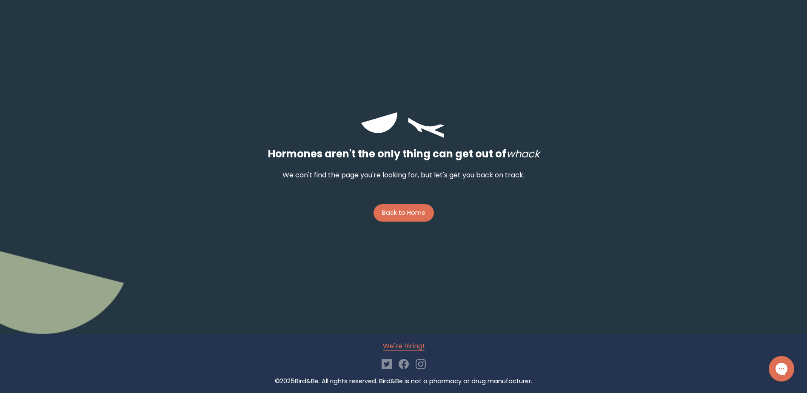 Image resolution: width=807 pixels, height=393 pixels. I want to click on h1: Hormones aren't the only thing can get out of, so click(404, 154).